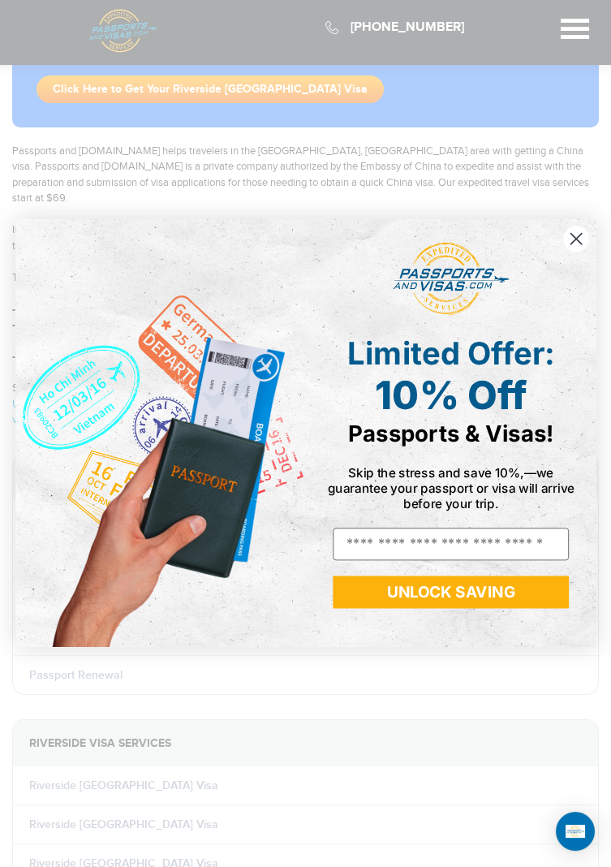 Image resolution: width=611 pixels, height=867 pixels. I want to click on button: Close dialog, so click(575, 239).